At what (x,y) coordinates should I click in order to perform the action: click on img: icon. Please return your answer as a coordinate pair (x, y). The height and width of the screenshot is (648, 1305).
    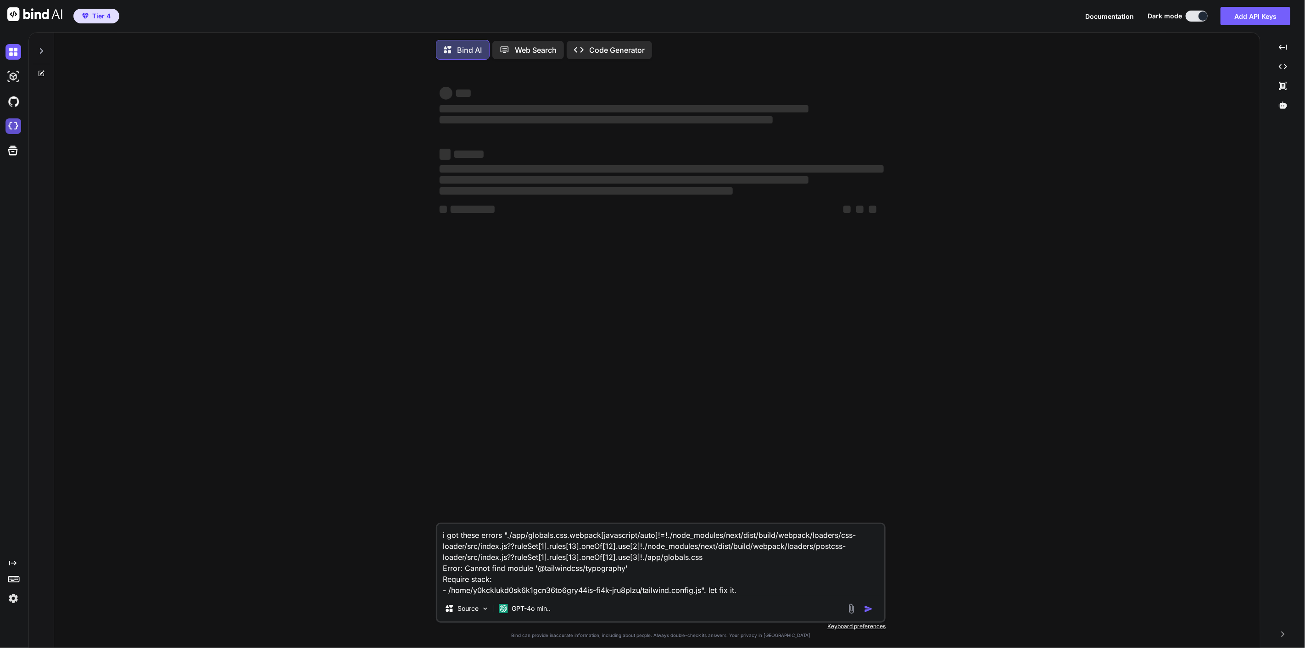
    Looking at the image, I should click on (869, 609).